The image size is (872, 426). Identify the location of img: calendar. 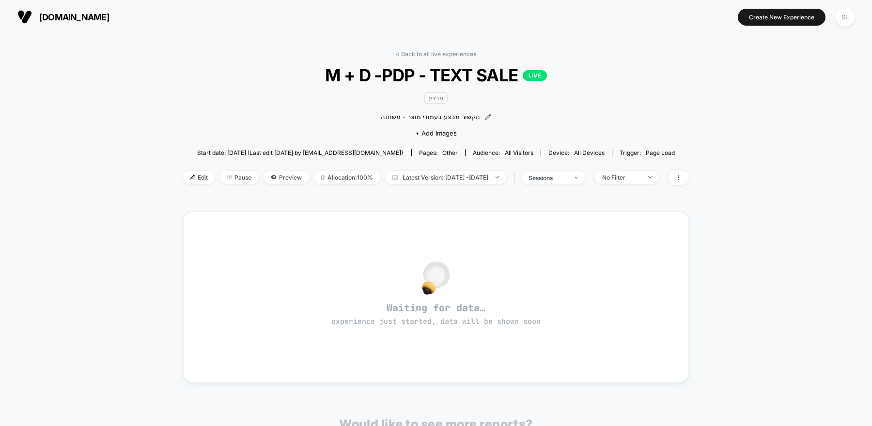
(395, 177).